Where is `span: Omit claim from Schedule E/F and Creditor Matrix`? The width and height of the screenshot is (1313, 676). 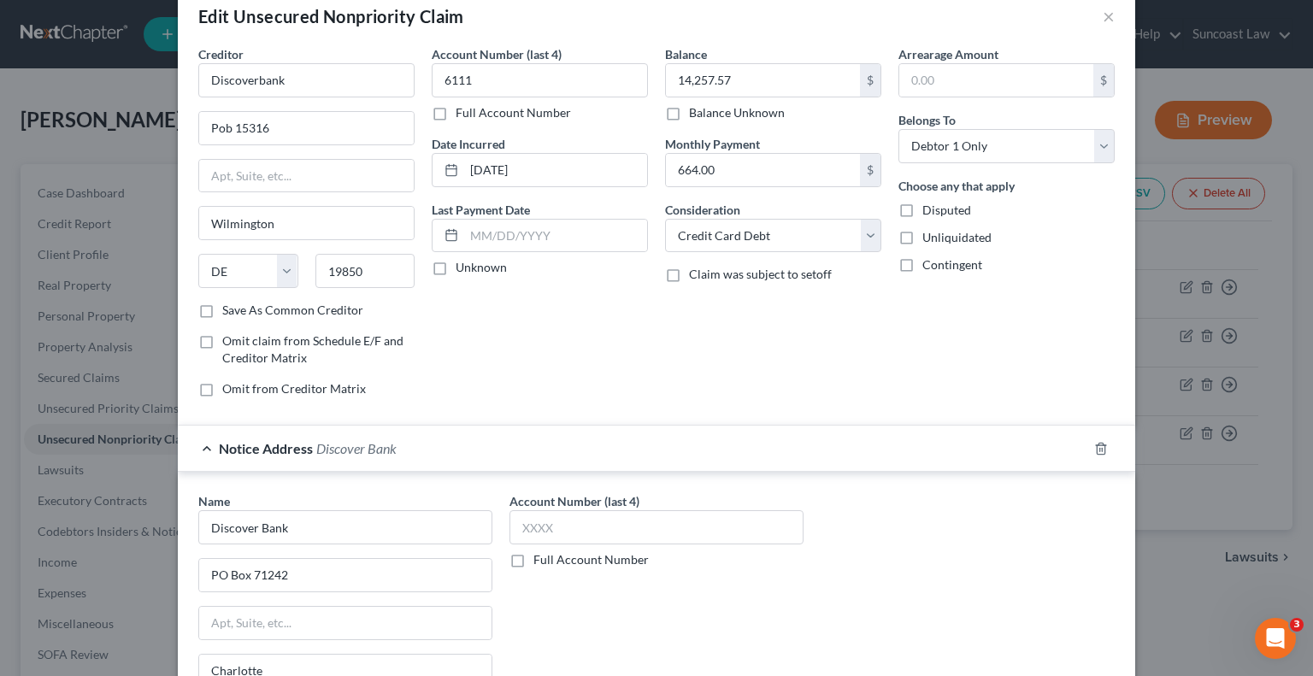
span: Omit claim from Schedule E/F and Creditor Matrix is located at coordinates (313, 349).